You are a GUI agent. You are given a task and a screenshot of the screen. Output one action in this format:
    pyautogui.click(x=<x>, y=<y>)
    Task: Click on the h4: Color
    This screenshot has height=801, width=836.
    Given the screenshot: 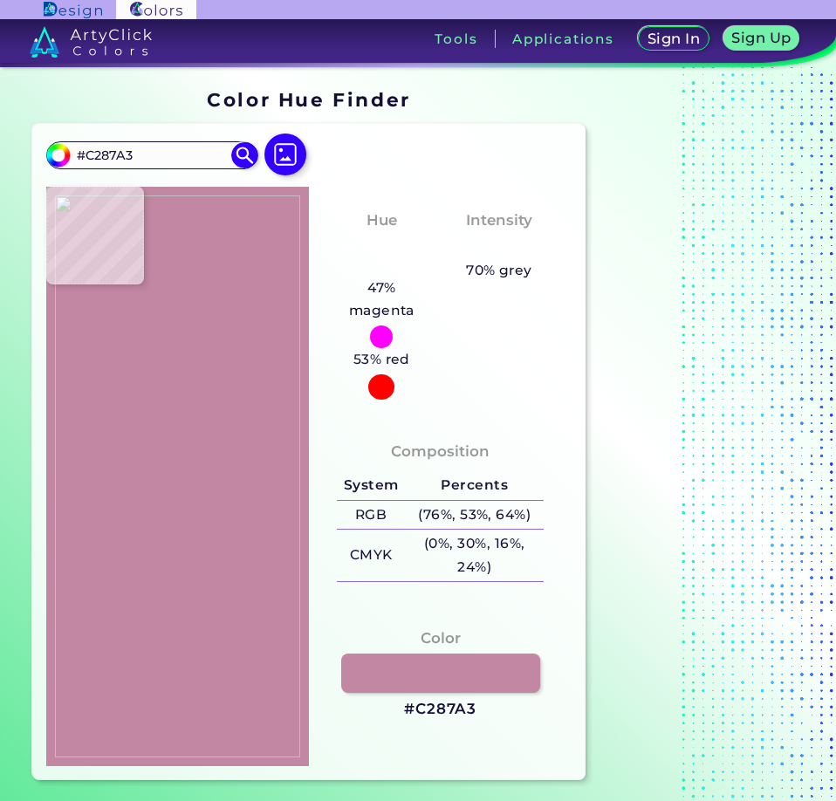 What is the action you would take?
    pyautogui.click(x=441, y=638)
    